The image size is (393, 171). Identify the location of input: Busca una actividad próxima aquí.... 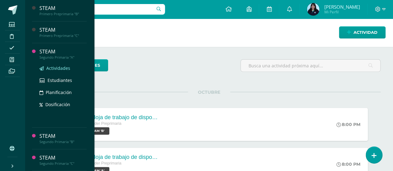
(311, 66).